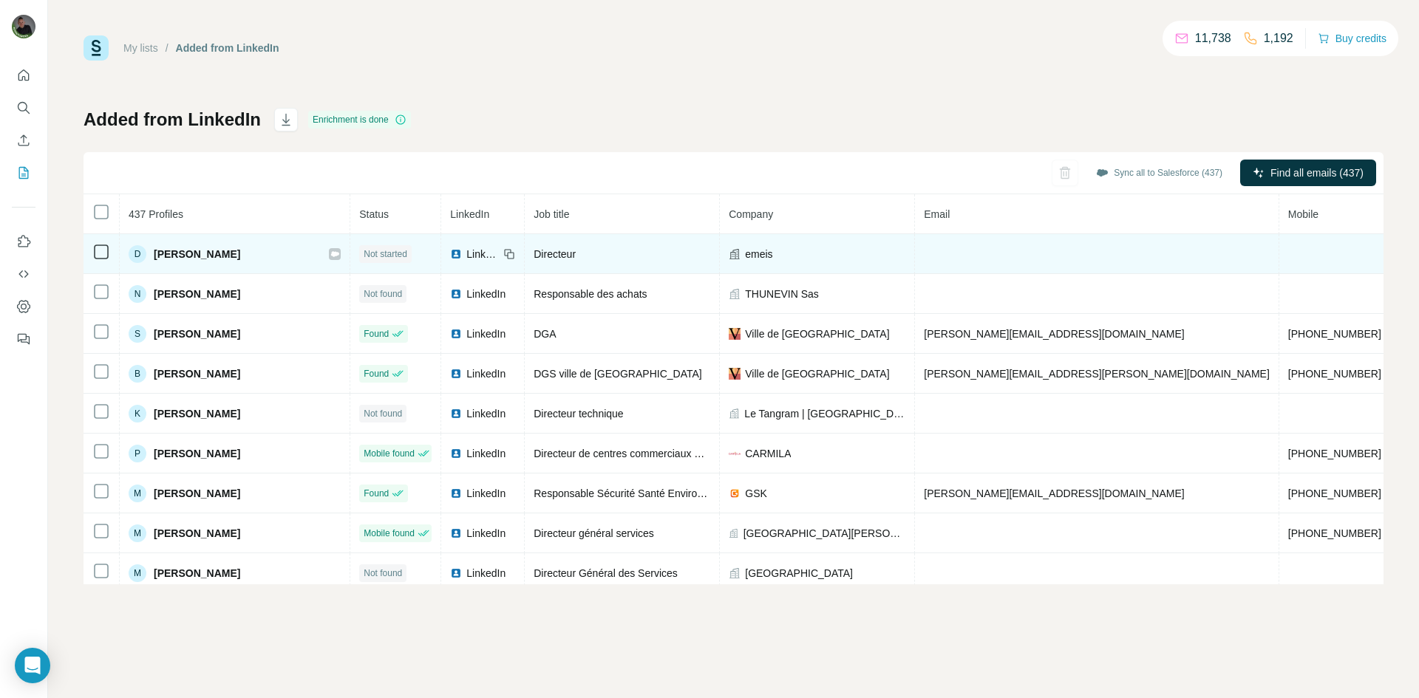 Image resolution: width=1419 pixels, height=698 pixels. What do you see at coordinates (590, 294) in the screenshot?
I see `span: Responsable des achats` at bounding box center [590, 294].